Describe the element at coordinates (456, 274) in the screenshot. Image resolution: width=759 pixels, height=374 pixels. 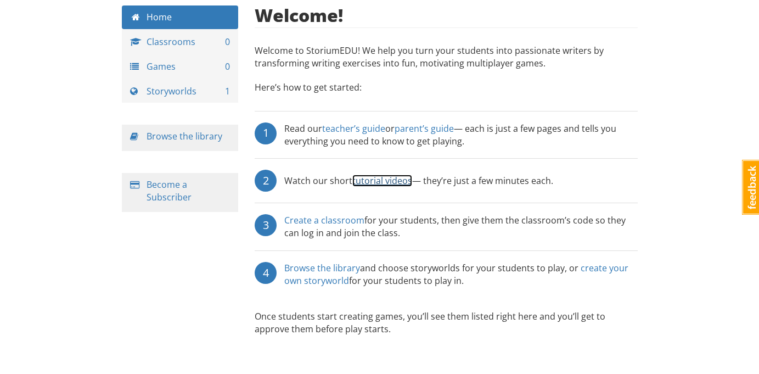
I see `a: create your own storyworld` at that location.